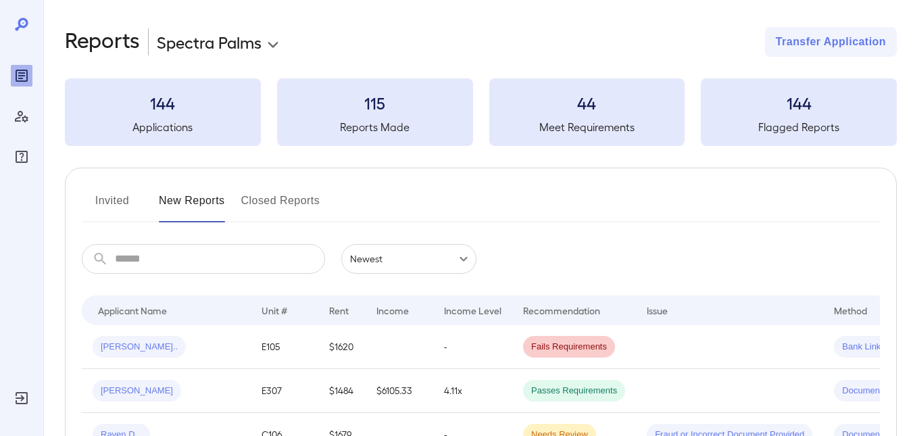 Image resolution: width=913 pixels, height=436 pixels. Describe the element at coordinates (274, 310) in the screenshot. I see `div: Unit #` at that location.